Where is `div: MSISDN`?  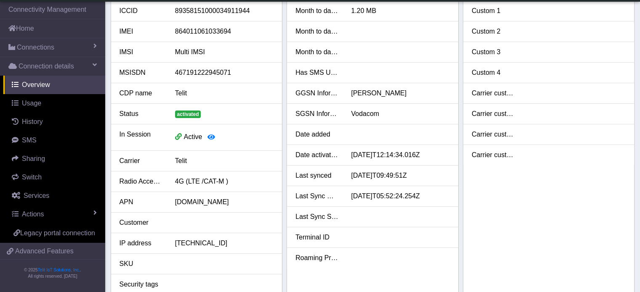
div: MSISDN is located at coordinates (141, 73).